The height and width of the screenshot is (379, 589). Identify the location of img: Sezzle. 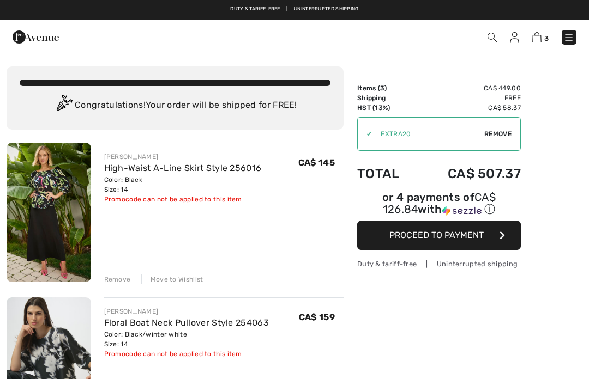
(462, 211).